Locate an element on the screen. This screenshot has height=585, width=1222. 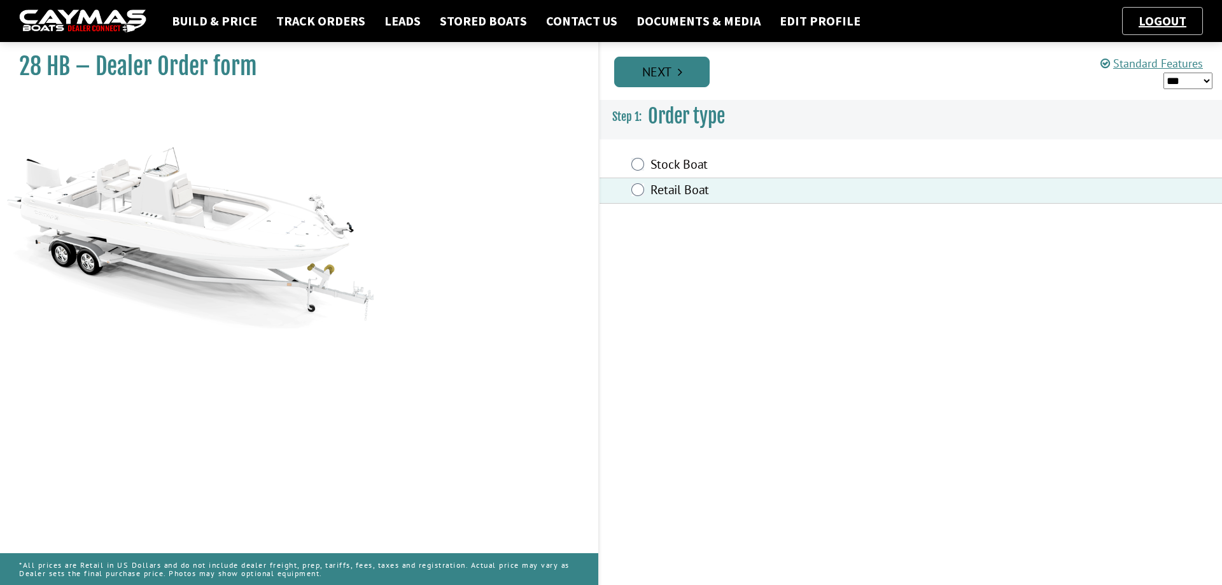
a: Logout is located at coordinates (1162, 20).